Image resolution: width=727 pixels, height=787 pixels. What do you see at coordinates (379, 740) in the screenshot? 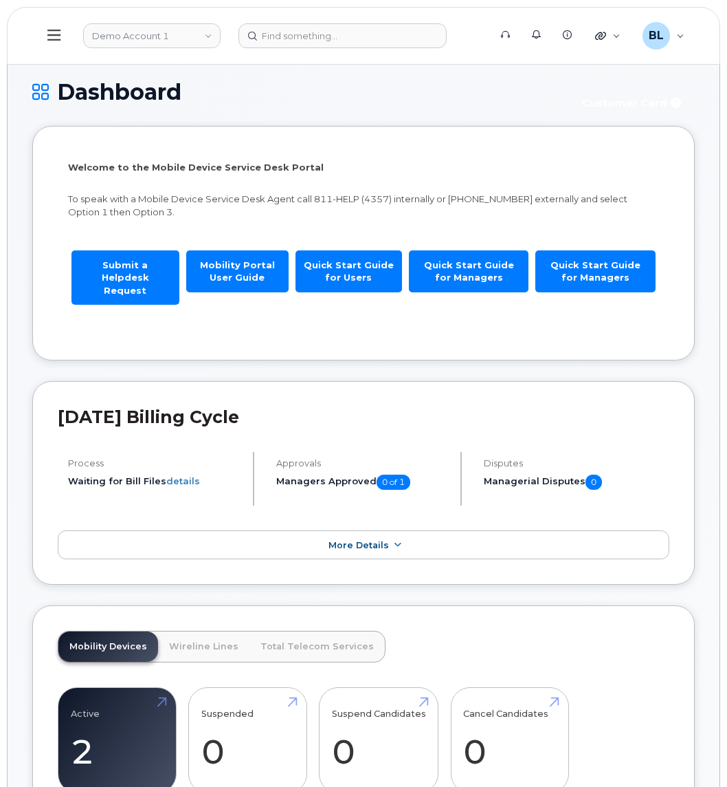
I see `a: Suspend Candidates 0` at bounding box center [379, 740].